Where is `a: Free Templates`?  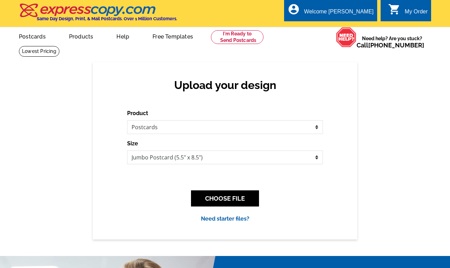
a: Free Templates is located at coordinates (173, 36).